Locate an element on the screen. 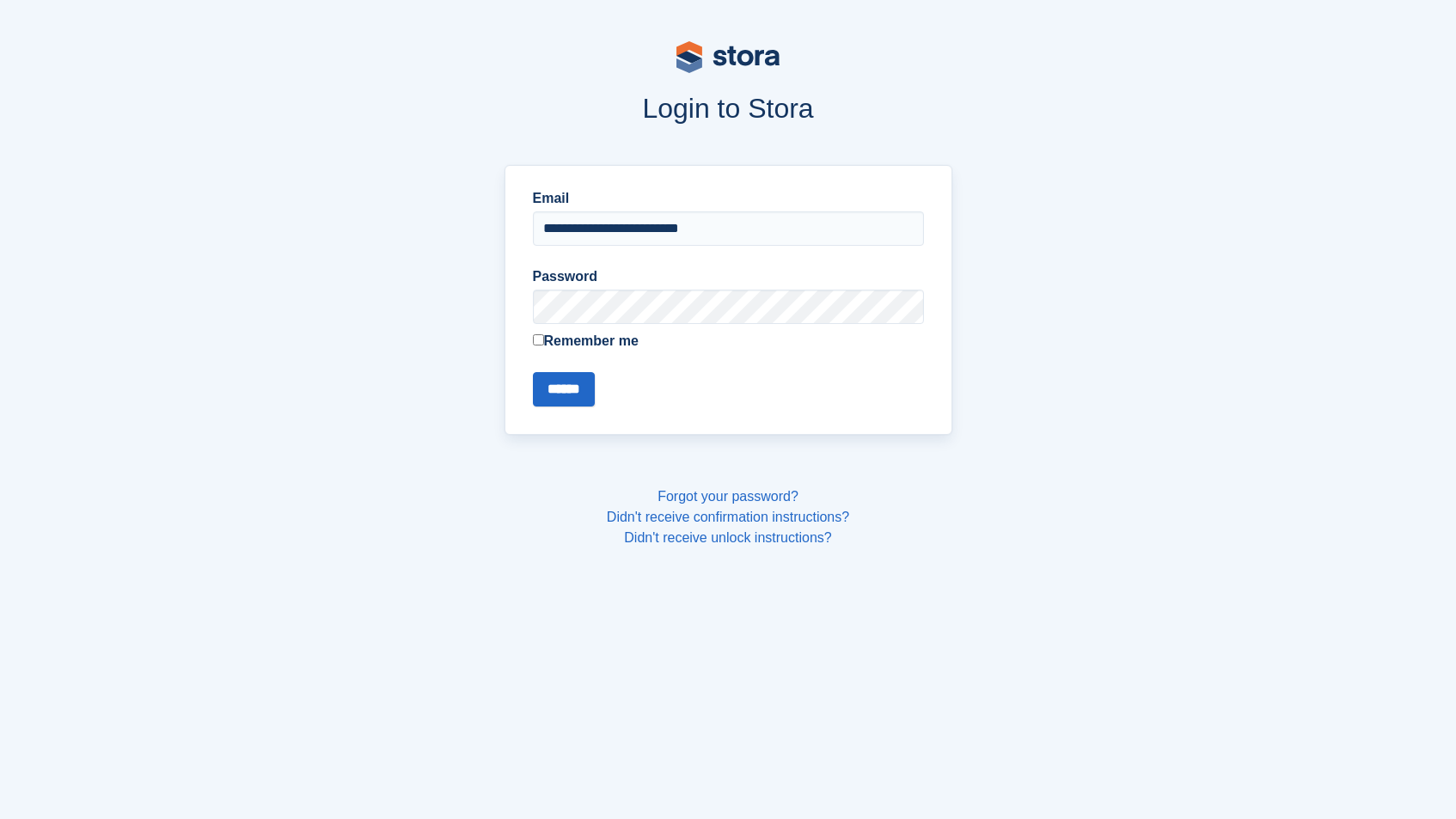 The image size is (1456, 819). a: Forgot your password? is located at coordinates (728, 496).